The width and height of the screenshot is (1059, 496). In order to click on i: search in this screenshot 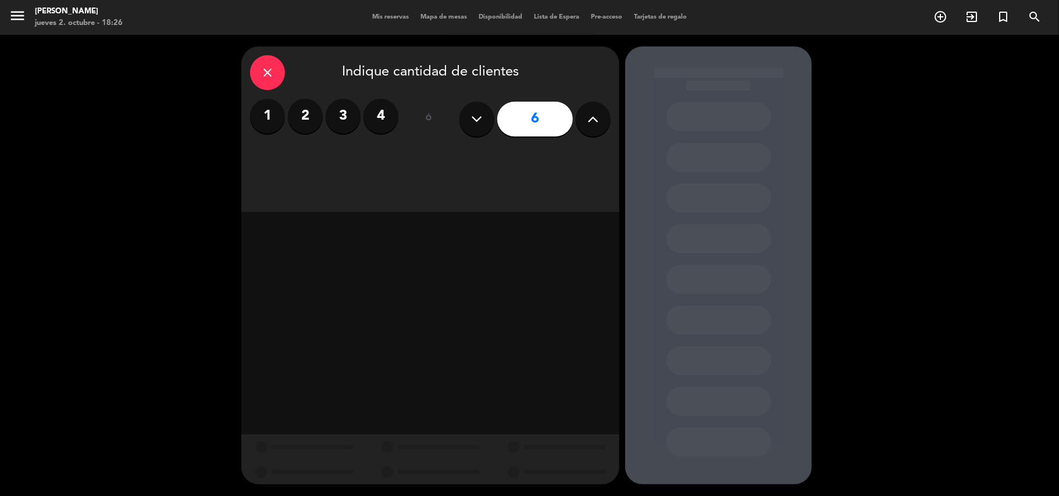, I will do `click(1034, 17)`.